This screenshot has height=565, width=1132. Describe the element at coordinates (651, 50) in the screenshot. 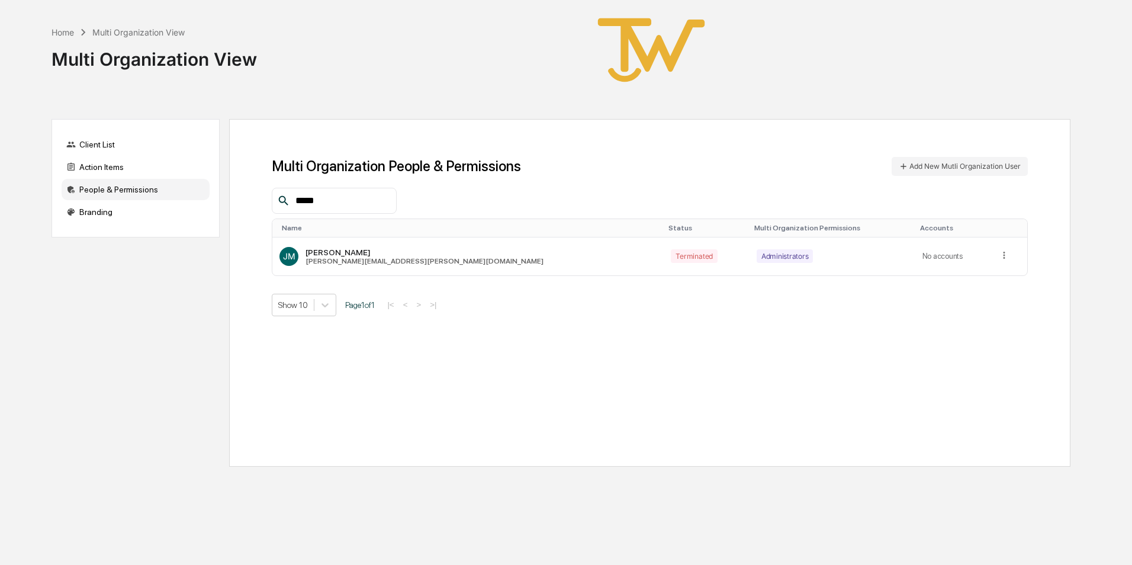

I see `img: True West` at that location.